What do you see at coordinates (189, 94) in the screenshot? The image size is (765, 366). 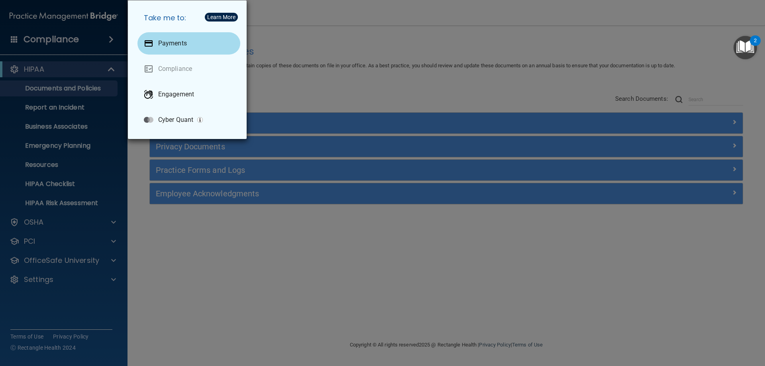 I see `a: Engagement` at bounding box center [189, 94].